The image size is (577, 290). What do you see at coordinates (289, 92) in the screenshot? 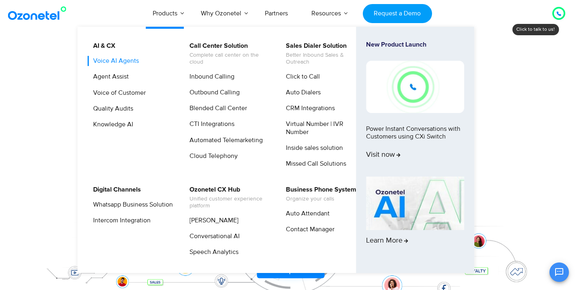
I see `div: Customer Experiences` at bounding box center [289, 92].